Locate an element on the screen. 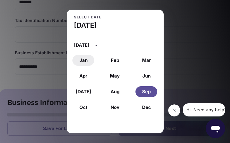 This screenshot has width=230, height=143. button: August is located at coordinates (115, 92).